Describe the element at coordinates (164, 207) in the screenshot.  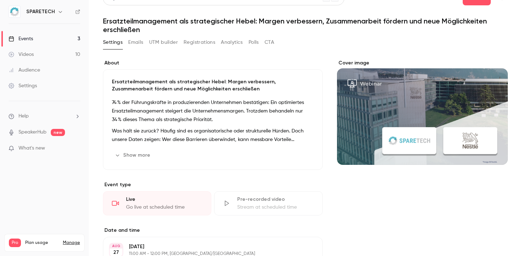
I see `div: Go live at scheduled time` at that location.